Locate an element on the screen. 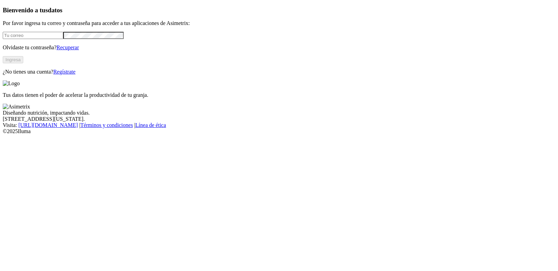 The height and width of the screenshot is (271, 558). a: Línea de ética is located at coordinates (151, 125).